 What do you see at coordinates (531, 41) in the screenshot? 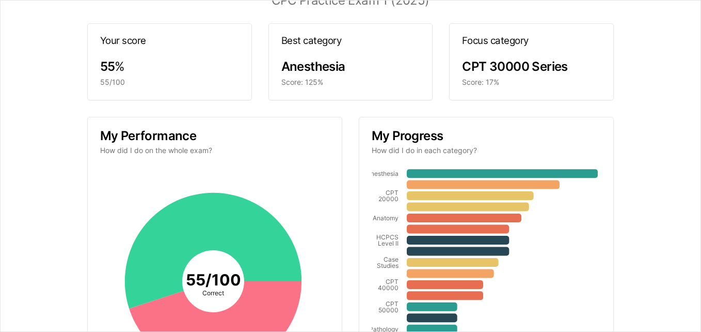
I see `h3: Focus category` at bounding box center [531, 41].